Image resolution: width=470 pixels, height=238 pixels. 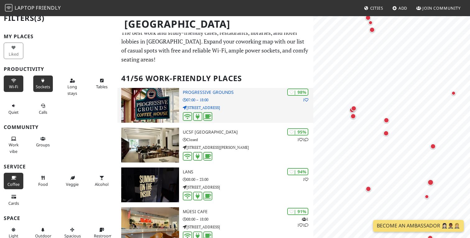 I want to click on button: Veggie, so click(x=72, y=181).